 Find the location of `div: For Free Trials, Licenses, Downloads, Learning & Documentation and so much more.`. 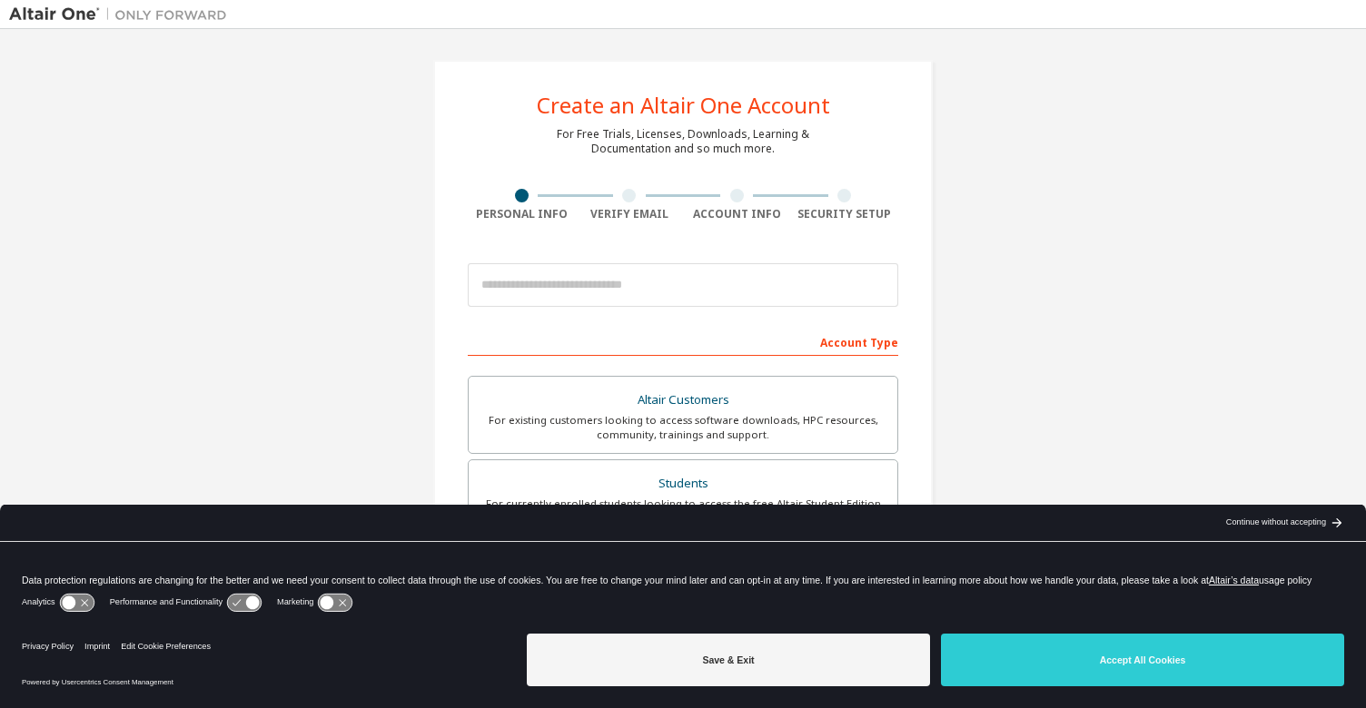

div: For Free Trials, Licenses, Downloads, Learning & Documentation and so much more. is located at coordinates (683, 142).